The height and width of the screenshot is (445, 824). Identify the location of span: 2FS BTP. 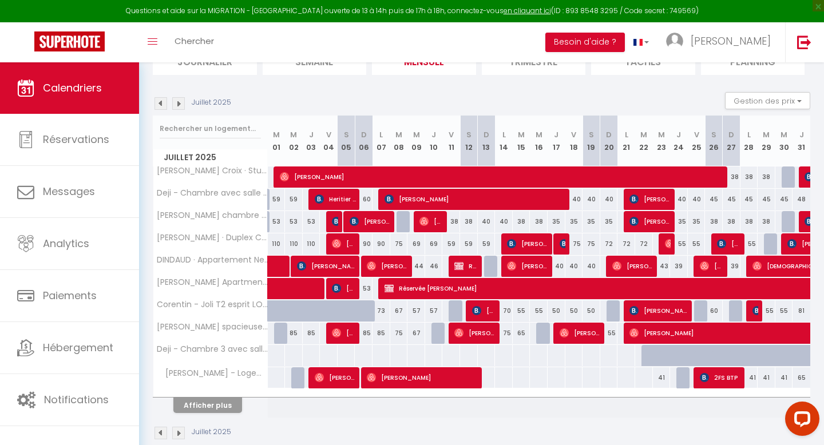
(720, 378).